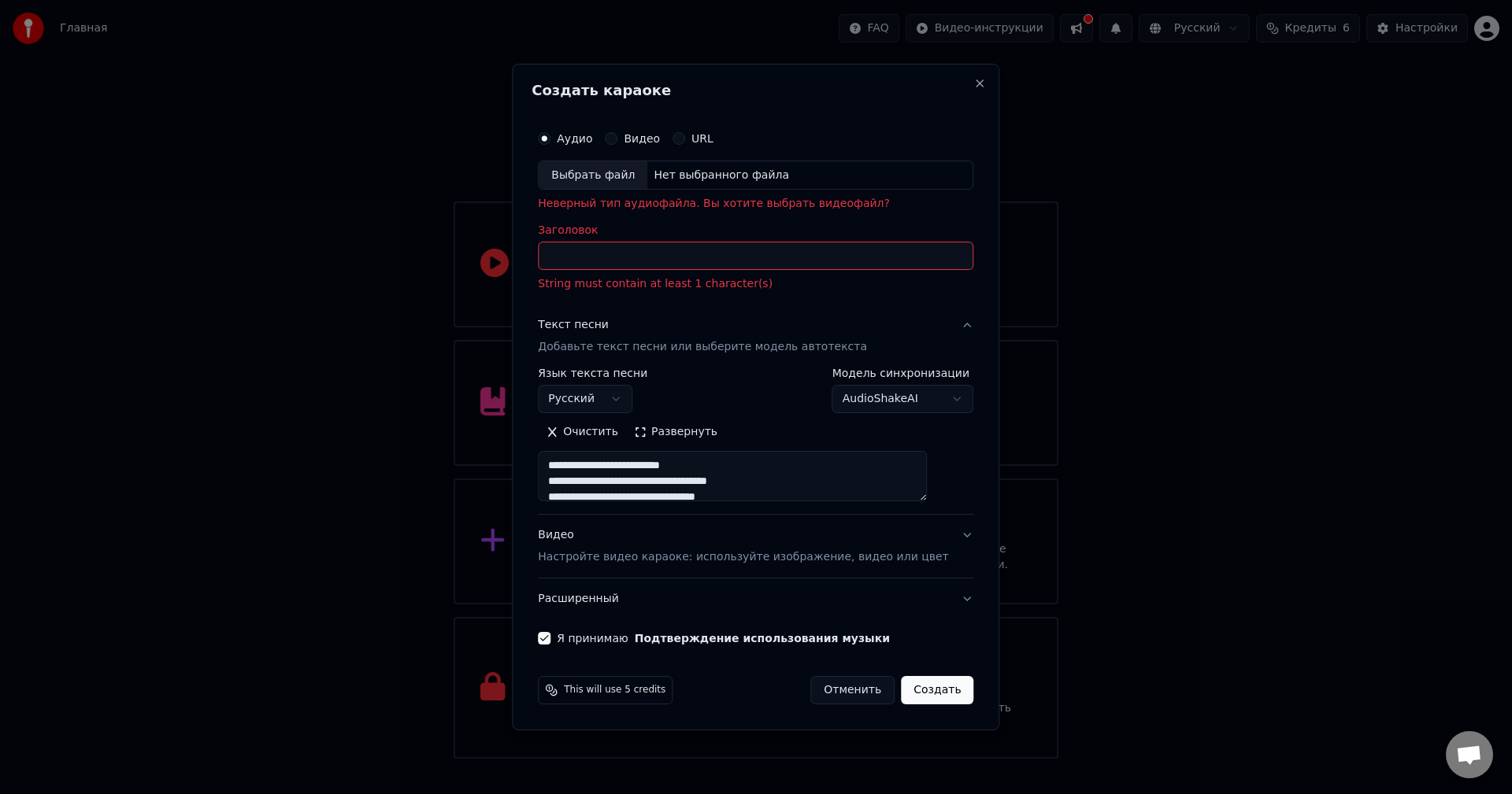  Describe the element at coordinates (721, 175) in the screenshot. I see `div: Нет выбранного файла` at that location.